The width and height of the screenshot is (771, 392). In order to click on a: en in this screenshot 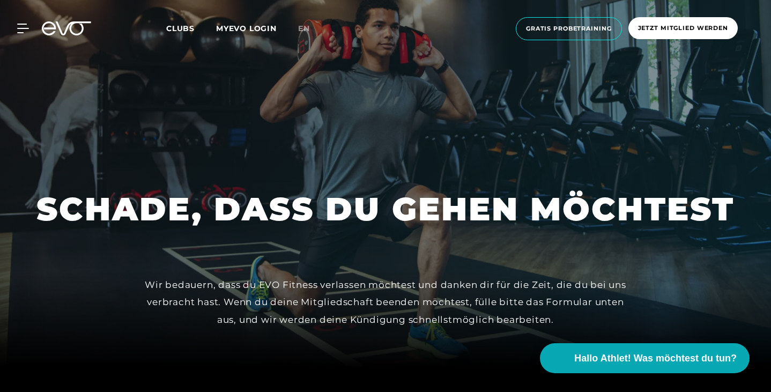, I will do `click(311, 28)`.